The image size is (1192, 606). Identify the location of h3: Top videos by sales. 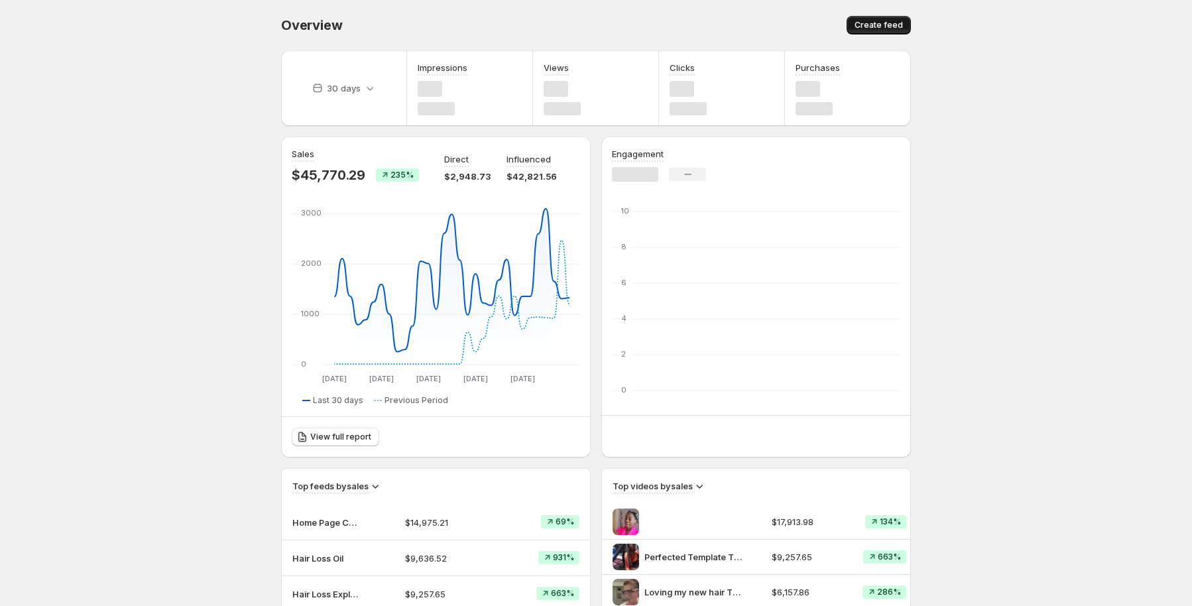
(652, 486).